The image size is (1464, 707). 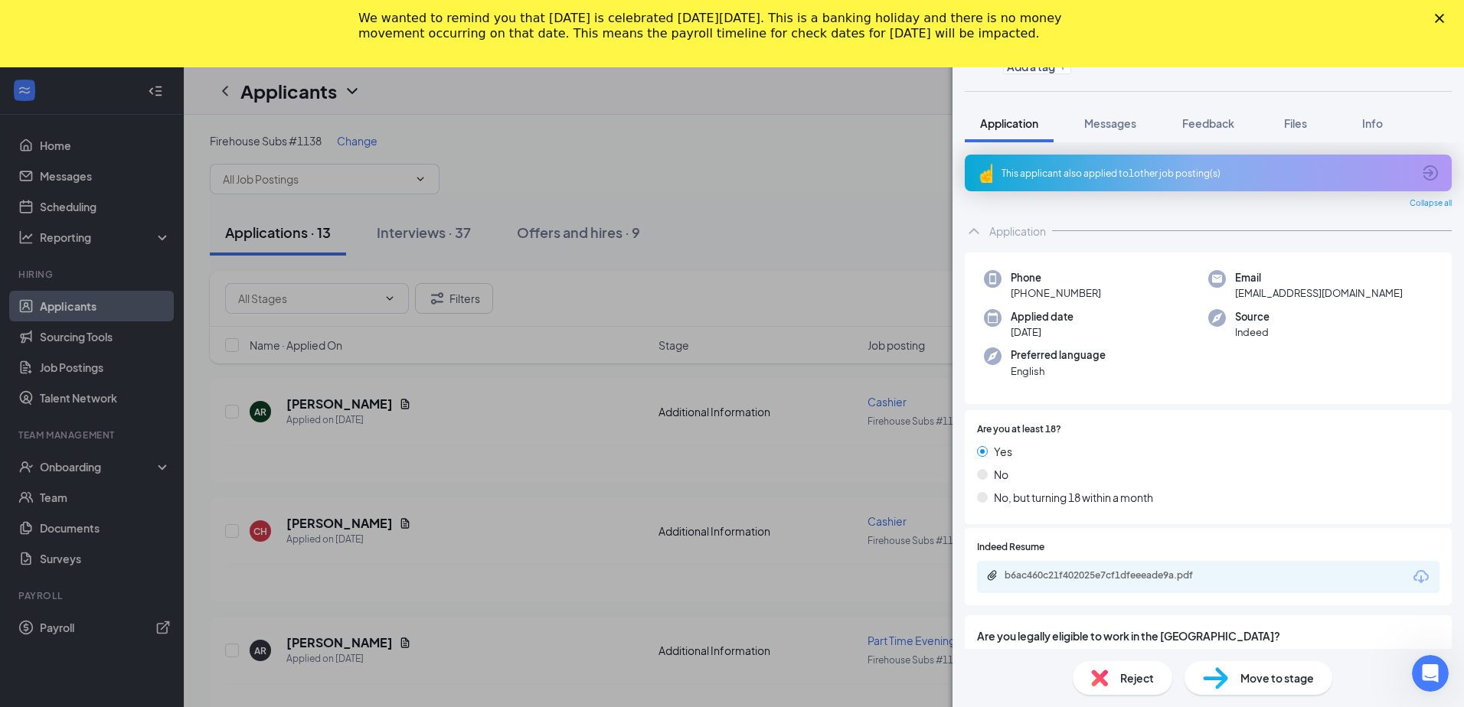 I want to click on span: Move to stage, so click(x=1277, y=678).